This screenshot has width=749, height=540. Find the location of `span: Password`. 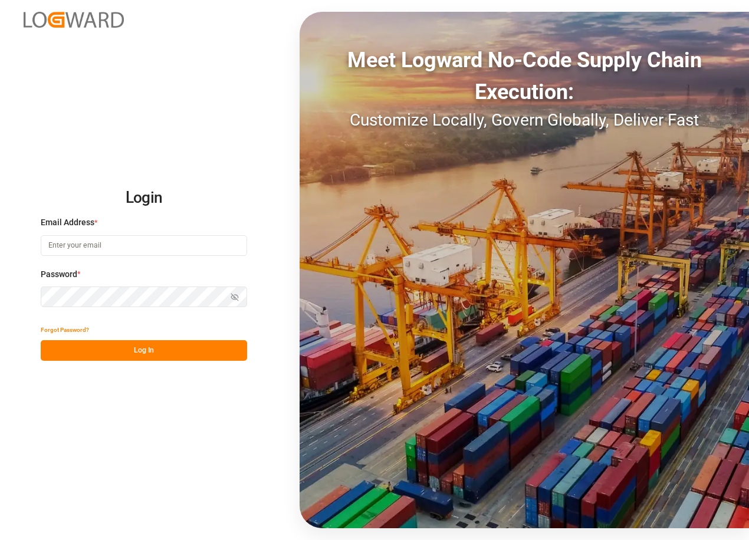

span: Password is located at coordinates (59, 274).